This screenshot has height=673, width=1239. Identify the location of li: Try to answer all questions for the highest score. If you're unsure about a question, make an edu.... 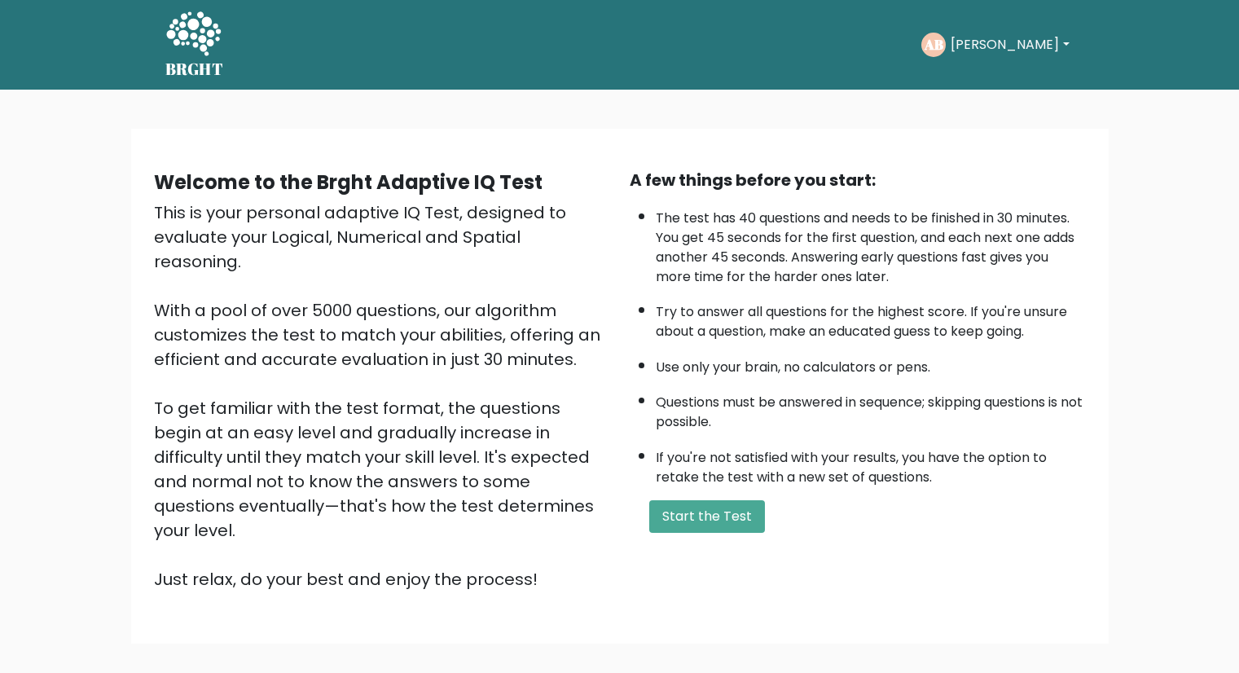
(871, 318).